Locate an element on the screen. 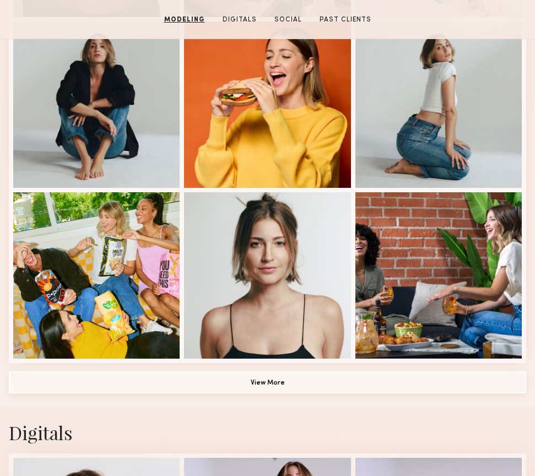 The height and width of the screenshot is (476, 535). a: Modeling is located at coordinates (185, 20).